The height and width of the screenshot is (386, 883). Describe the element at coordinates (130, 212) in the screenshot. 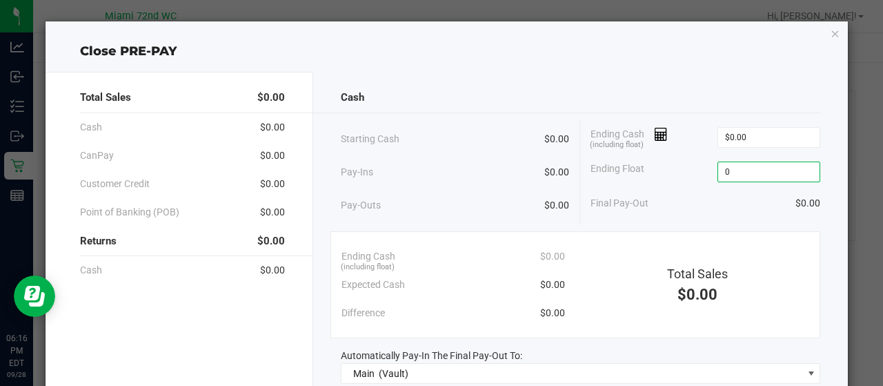

I see `span: Point of Banking (POB)` at that location.